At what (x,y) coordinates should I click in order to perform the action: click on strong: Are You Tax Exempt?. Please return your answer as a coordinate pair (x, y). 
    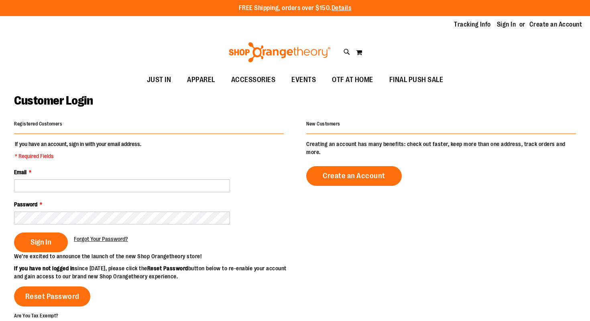
    Looking at the image, I should click on (36, 315).